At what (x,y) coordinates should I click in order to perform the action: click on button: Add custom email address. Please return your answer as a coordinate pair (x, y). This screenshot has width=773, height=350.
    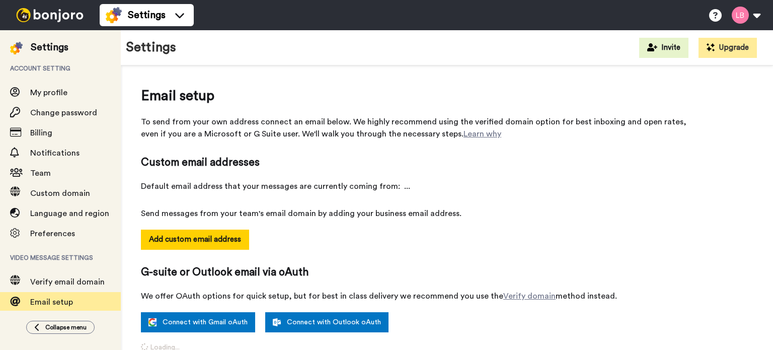
    Looking at the image, I should click on (195, 240).